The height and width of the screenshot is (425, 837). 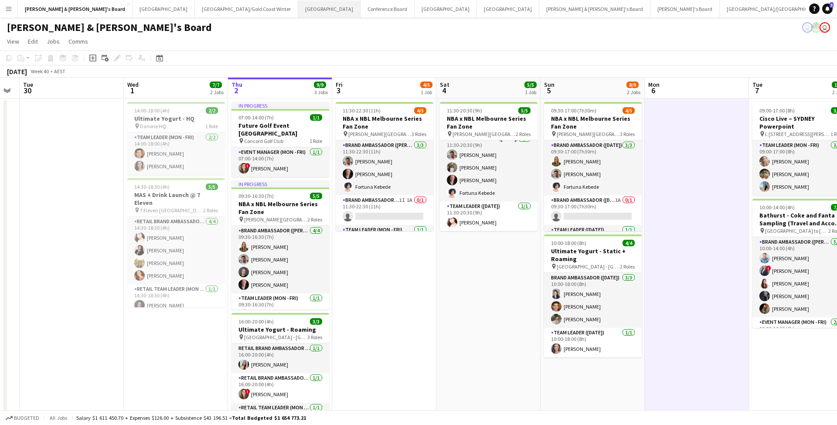 What do you see at coordinates (33, 41) in the screenshot?
I see `span: Edit` at bounding box center [33, 41].